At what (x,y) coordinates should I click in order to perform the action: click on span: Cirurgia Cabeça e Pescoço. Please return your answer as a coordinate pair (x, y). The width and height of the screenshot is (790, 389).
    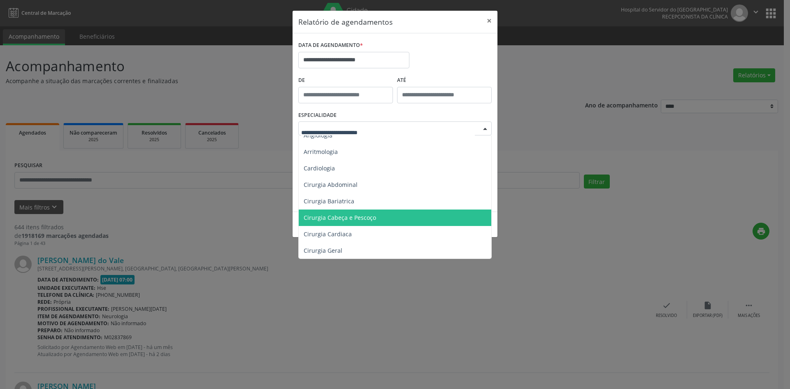
    Looking at the image, I should click on (340, 217).